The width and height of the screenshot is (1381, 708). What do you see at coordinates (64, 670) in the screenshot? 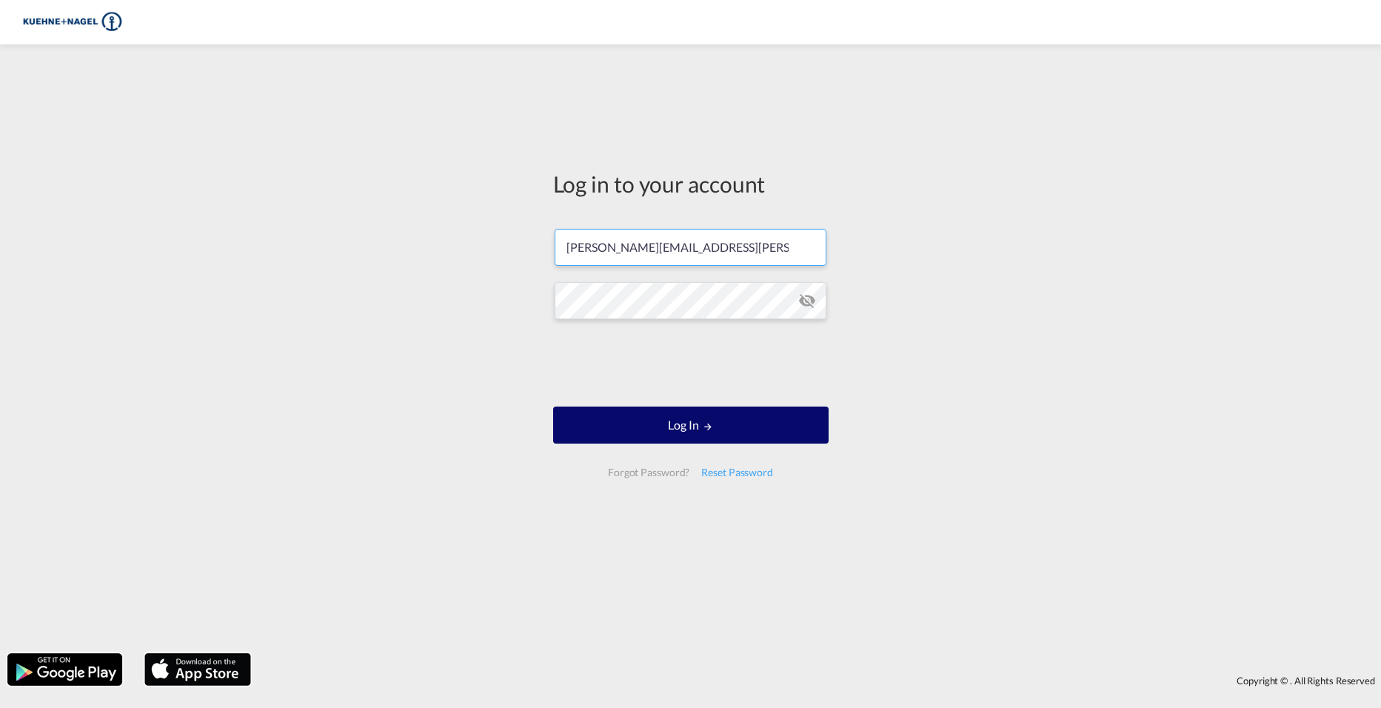
I see `img: google.png` at bounding box center [64, 670].